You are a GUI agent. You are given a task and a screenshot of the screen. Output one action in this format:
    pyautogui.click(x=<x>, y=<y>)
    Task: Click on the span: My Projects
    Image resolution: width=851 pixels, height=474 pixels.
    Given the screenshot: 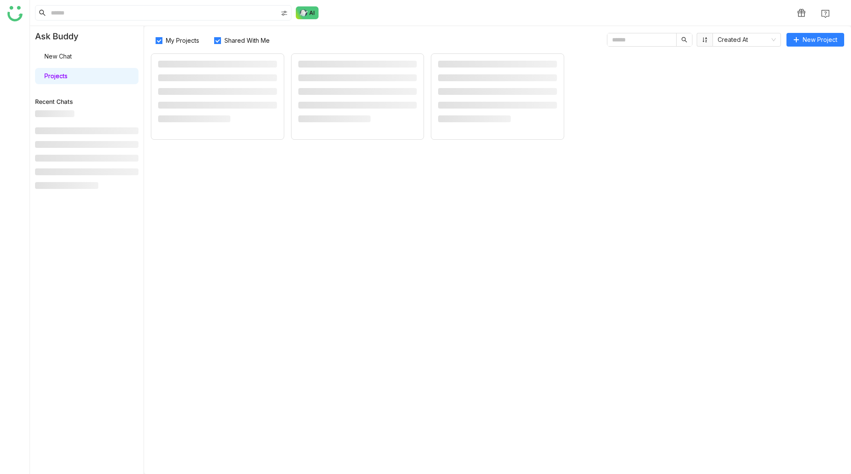 What is the action you would take?
    pyautogui.click(x=183, y=40)
    